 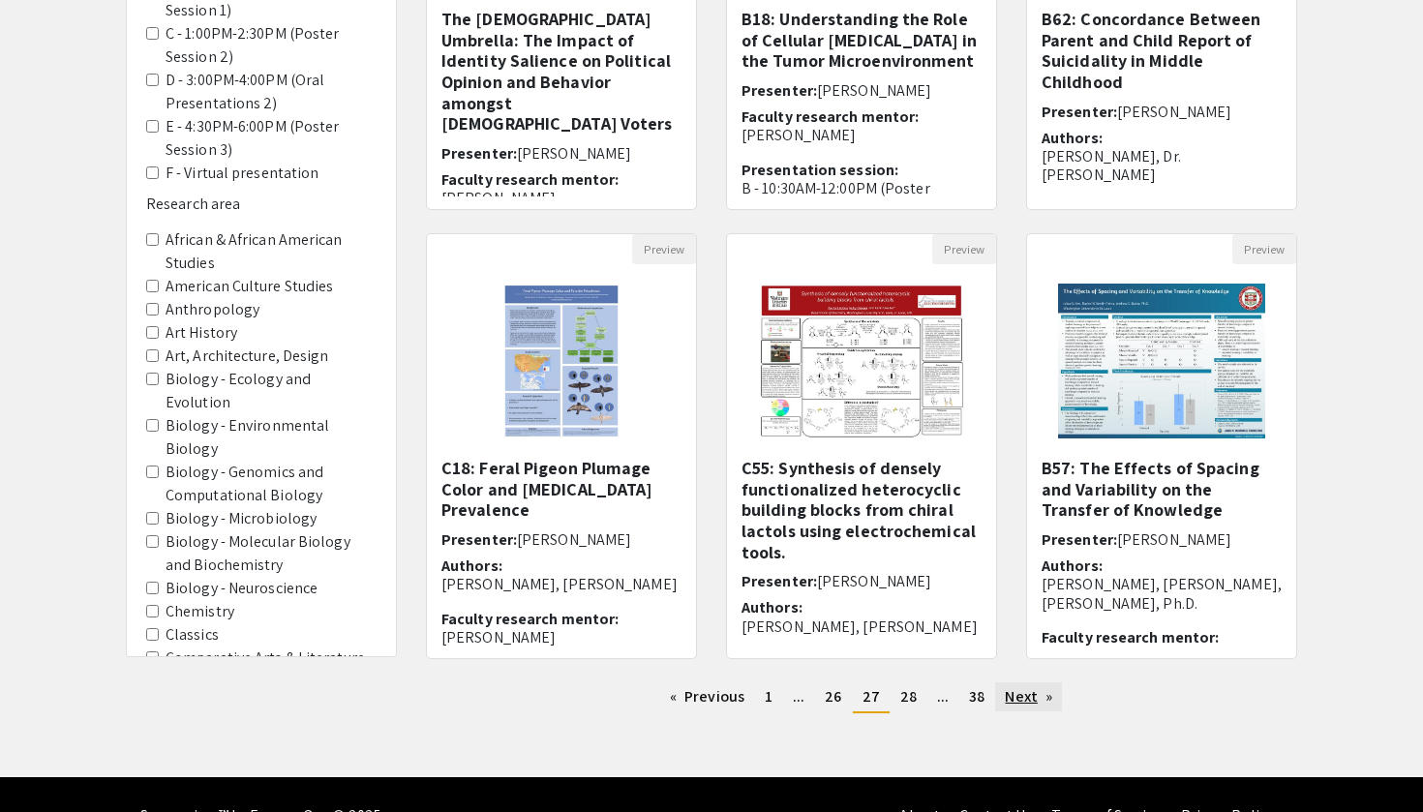 I want to click on img: <p>B57: The Effects of Spacing and Variability on the Transfer of Knowledge</p>, so click(x=1161, y=361).